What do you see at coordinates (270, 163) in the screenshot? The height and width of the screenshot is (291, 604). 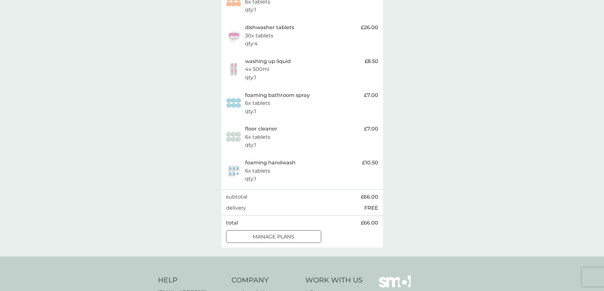 I see `p: foaming handwash` at bounding box center [270, 163].